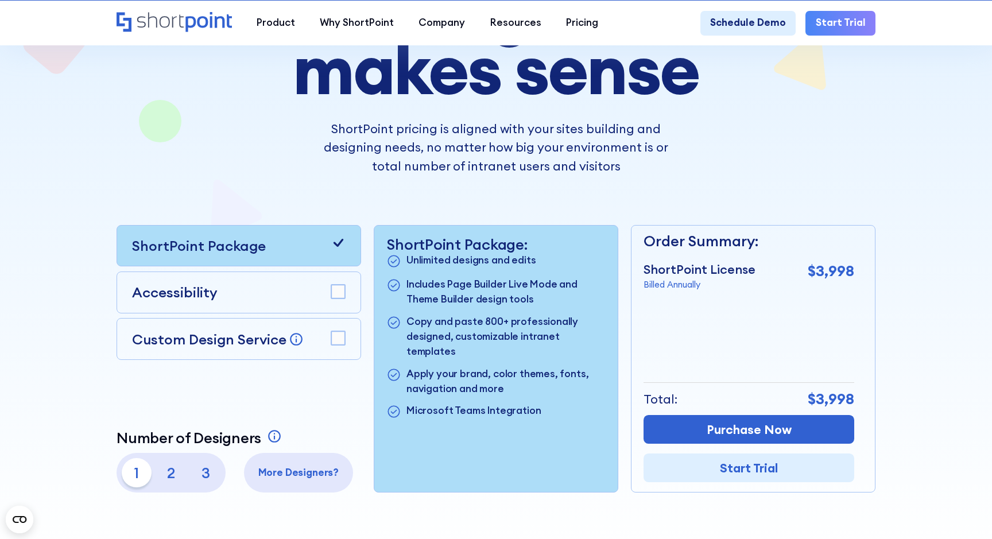 The height and width of the screenshot is (539, 992). Describe the element at coordinates (189, 438) in the screenshot. I see `p: Number of Designers` at that location.